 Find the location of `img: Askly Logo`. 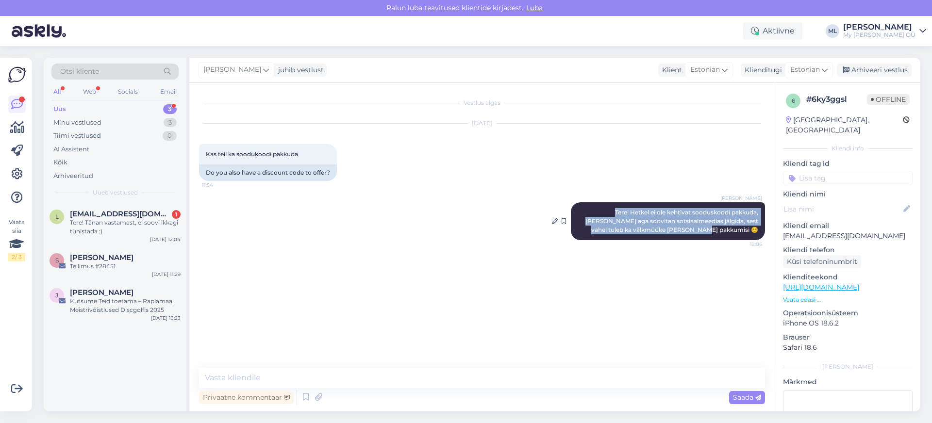

img: Askly Logo is located at coordinates (17, 75).